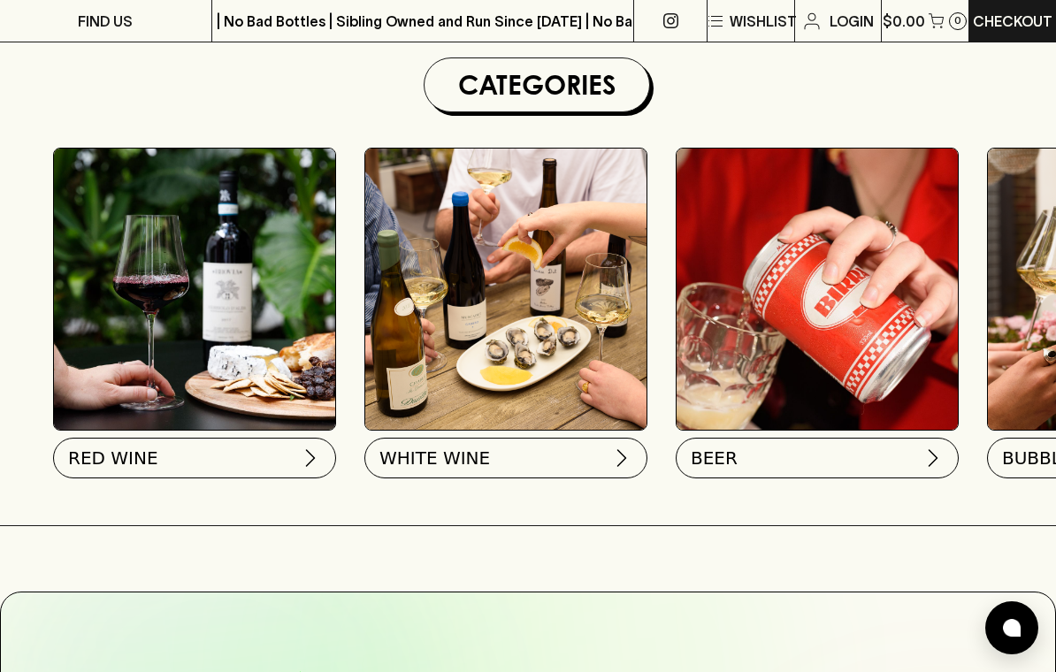  I want to click on span: BEER, so click(714, 458).